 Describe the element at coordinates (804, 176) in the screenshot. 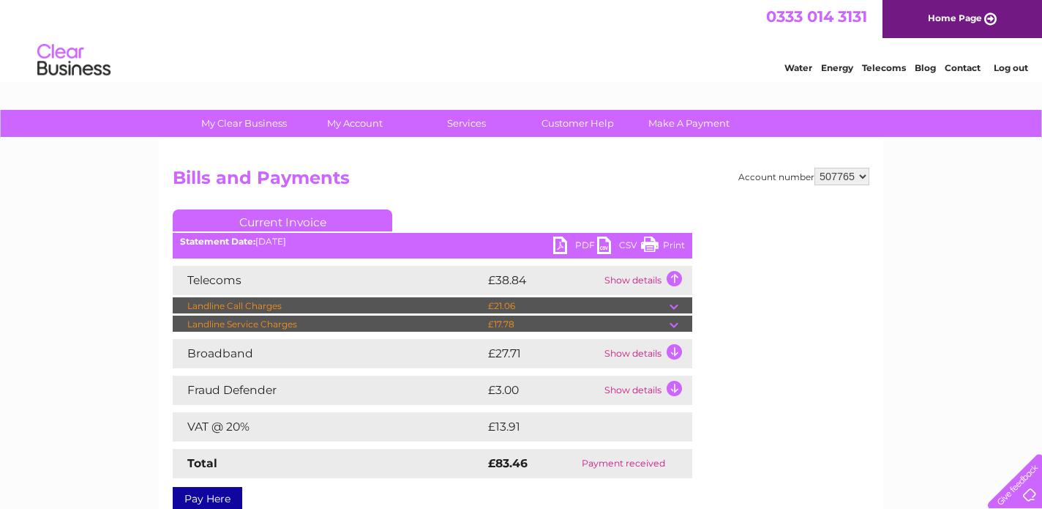

I see `div: Account number` at that location.